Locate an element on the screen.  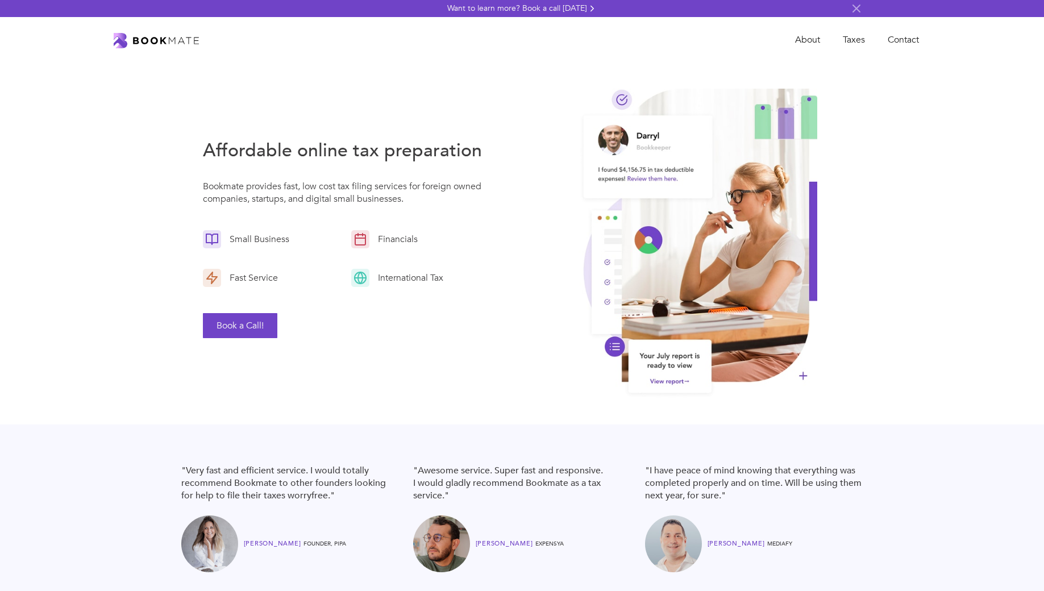
blockquote: "Awesome service. Super fast and responsive. I would gladly recommend Bookmate as a tax service." is located at coordinates (522, 483).